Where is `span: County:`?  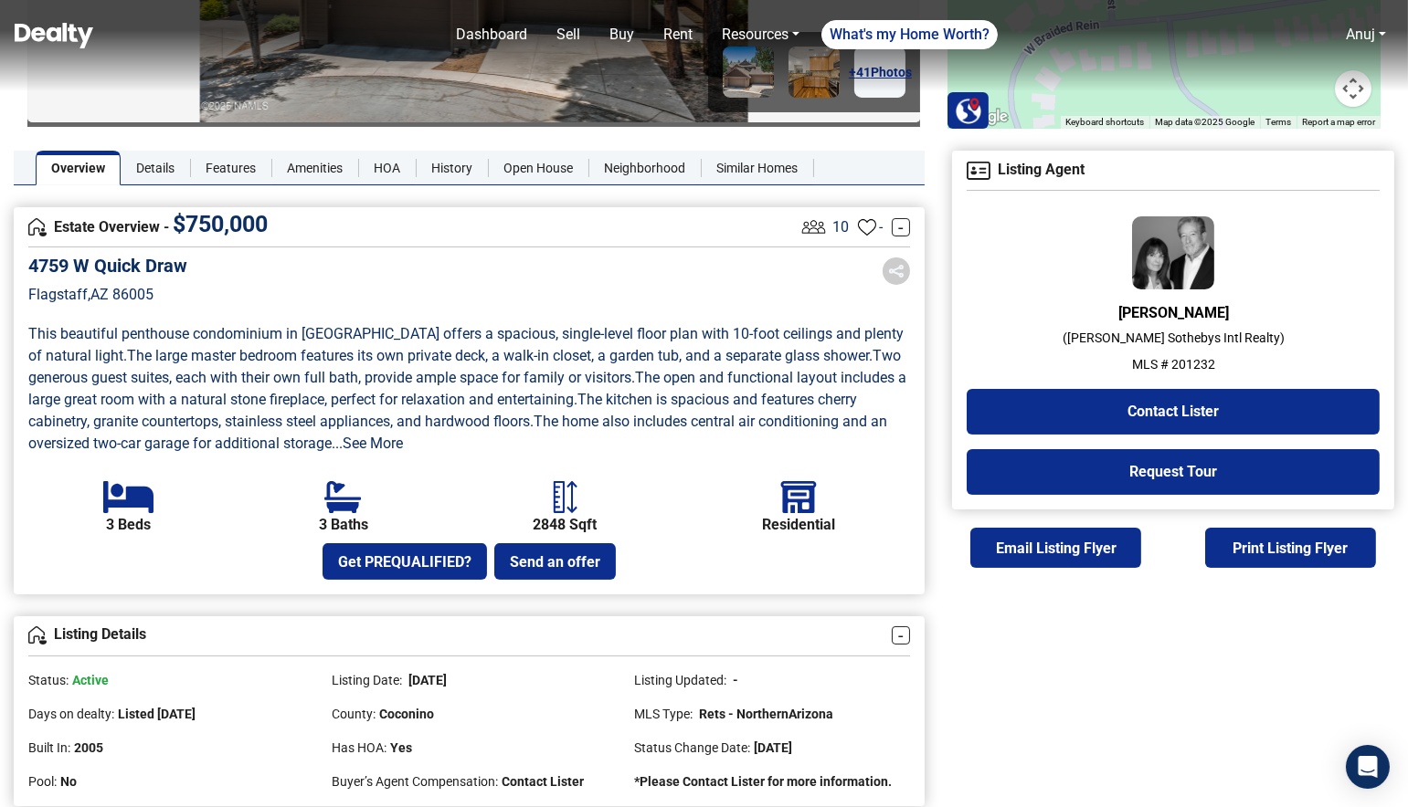 span: County: is located at coordinates (353, 714).